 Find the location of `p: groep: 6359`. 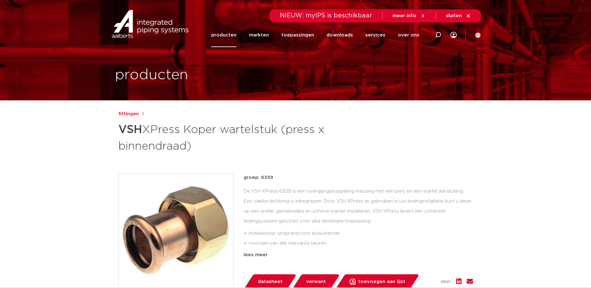

p: groep: 6359 is located at coordinates (358, 178).